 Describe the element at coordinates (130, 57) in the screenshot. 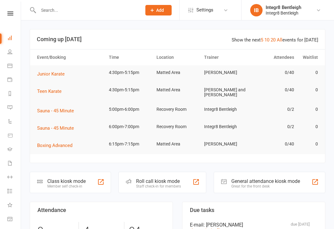

I see `th: Time` at that location.